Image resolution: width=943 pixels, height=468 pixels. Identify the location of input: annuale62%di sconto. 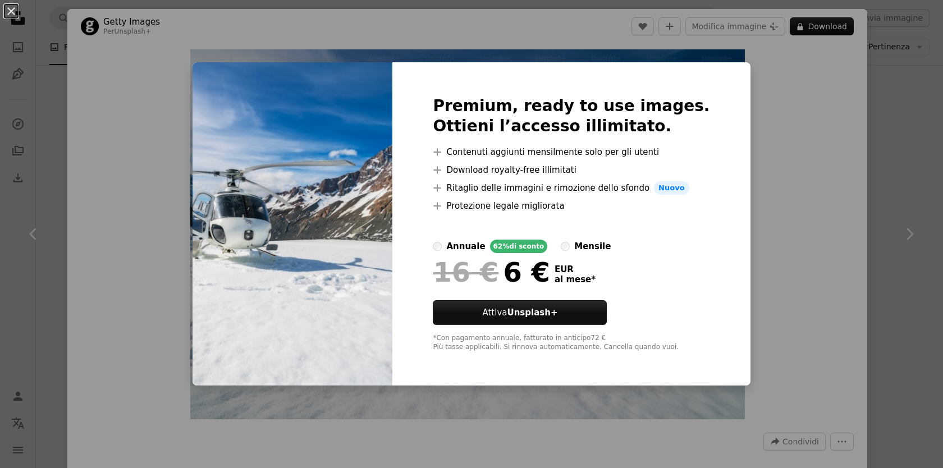
(437, 246).